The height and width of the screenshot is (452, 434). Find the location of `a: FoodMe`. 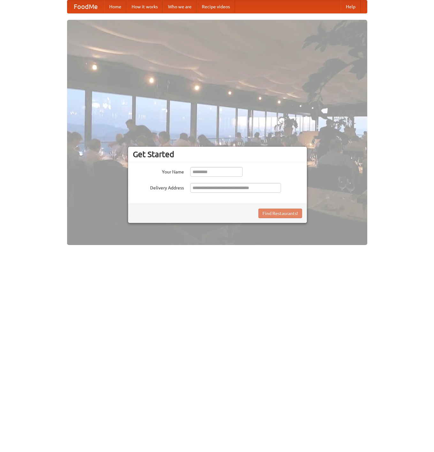

a: FoodMe is located at coordinates (86, 7).